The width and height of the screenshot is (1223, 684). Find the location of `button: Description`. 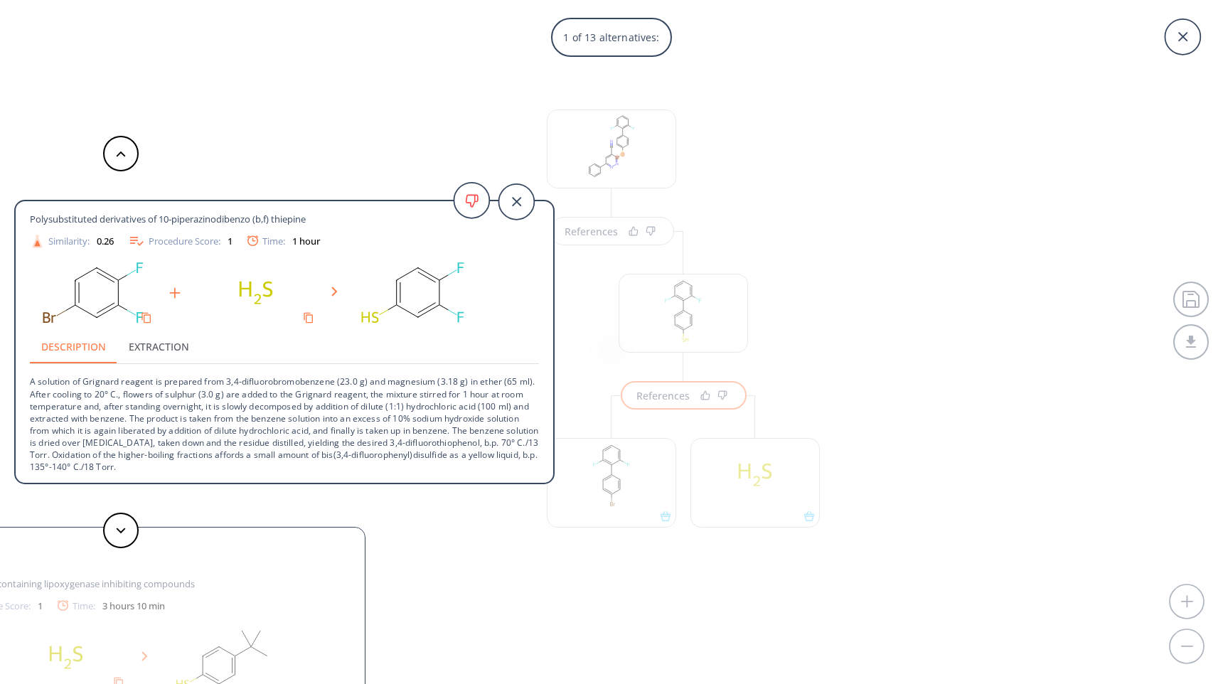

button: Description is located at coordinates (73, 346).